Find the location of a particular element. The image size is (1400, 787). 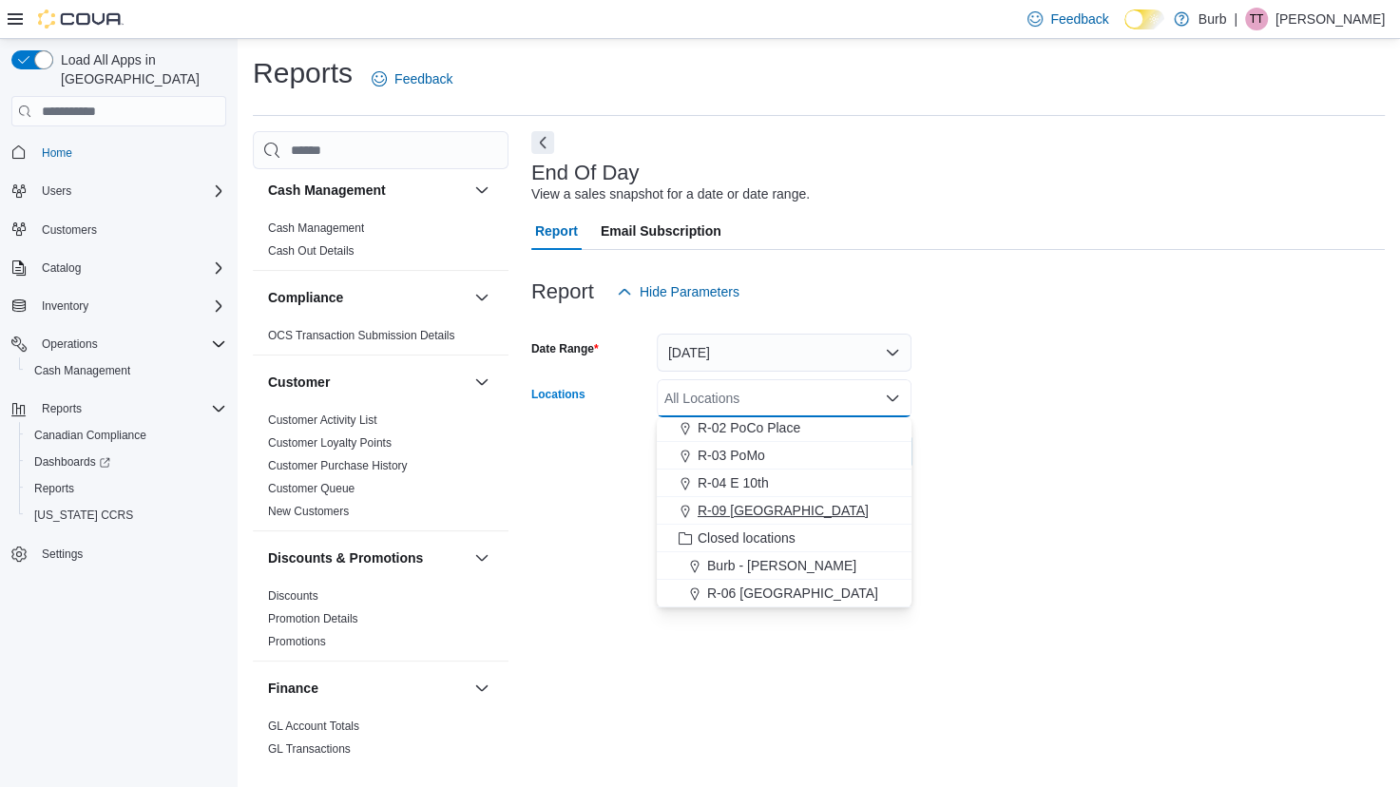

span: OCS Transaction Submission Details is located at coordinates (361, 335).